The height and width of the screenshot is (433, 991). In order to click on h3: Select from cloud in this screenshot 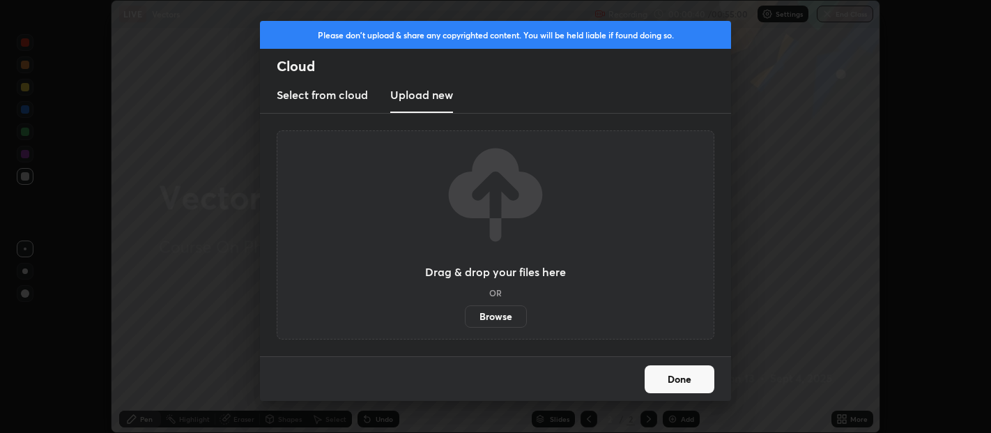, I will do `click(322, 95)`.